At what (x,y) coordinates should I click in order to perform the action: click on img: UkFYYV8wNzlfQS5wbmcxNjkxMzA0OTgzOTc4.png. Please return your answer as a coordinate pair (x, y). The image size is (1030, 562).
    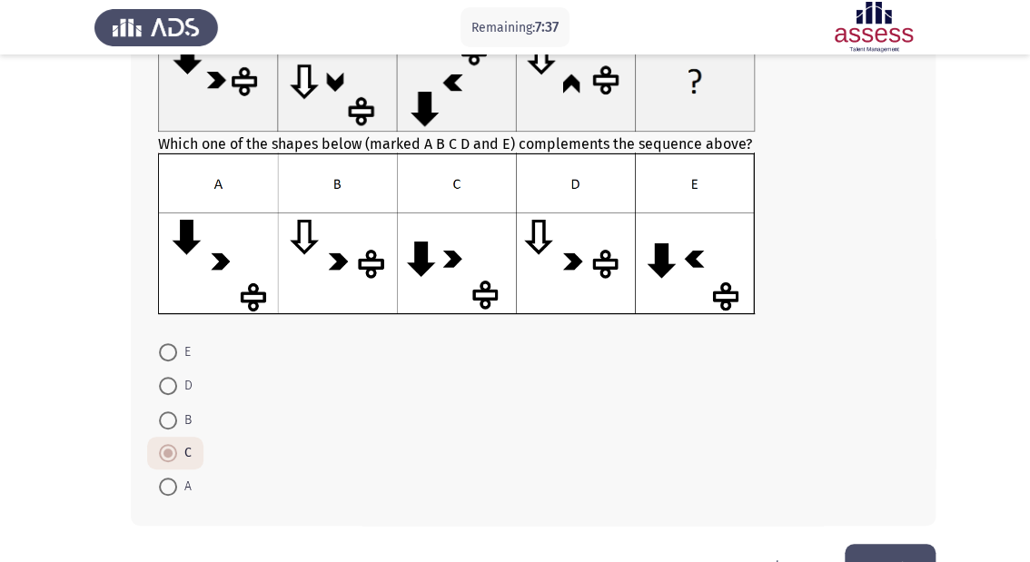
    Looking at the image, I should click on (456, 81).